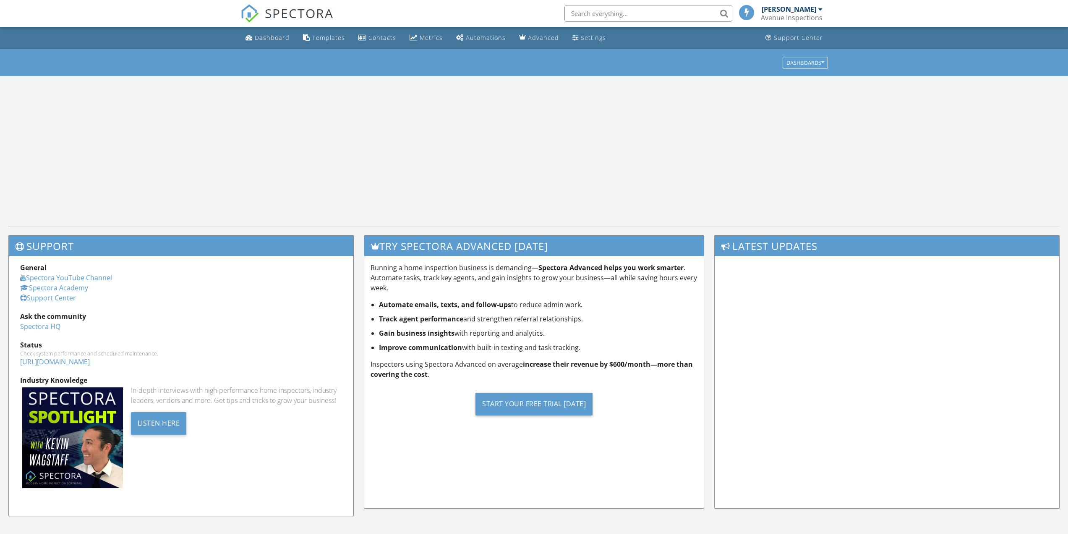 This screenshot has height=534, width=1068. What do you see at coordinates (66, 277) in the screenshot?
I see `a: Spectora YouTube Channel` at bounding box center [66, 277].